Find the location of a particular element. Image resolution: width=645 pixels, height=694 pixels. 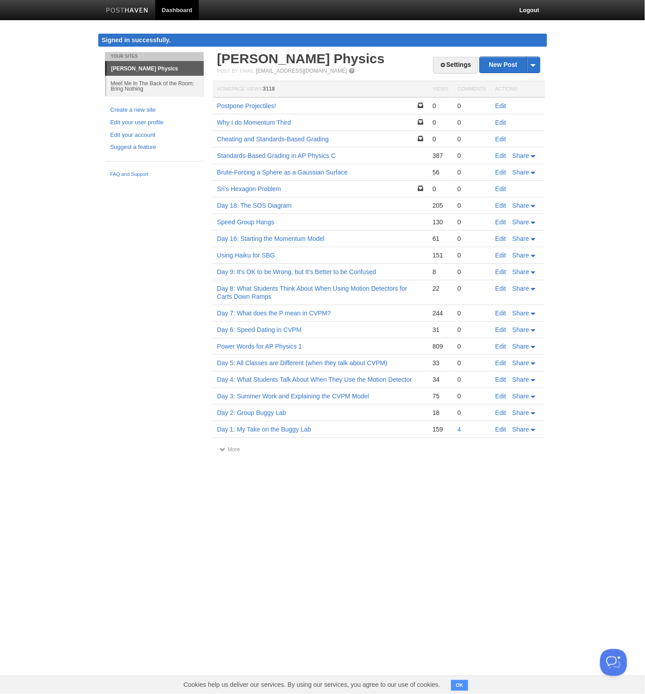

div: 33 is located at coordinates (440, 363).